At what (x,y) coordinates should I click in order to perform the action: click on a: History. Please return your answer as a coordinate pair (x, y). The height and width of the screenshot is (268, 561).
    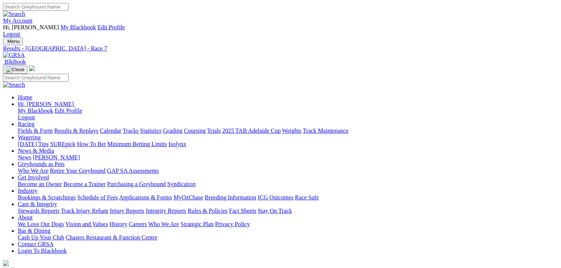
    Looking at the image, I should click on (118, 224).